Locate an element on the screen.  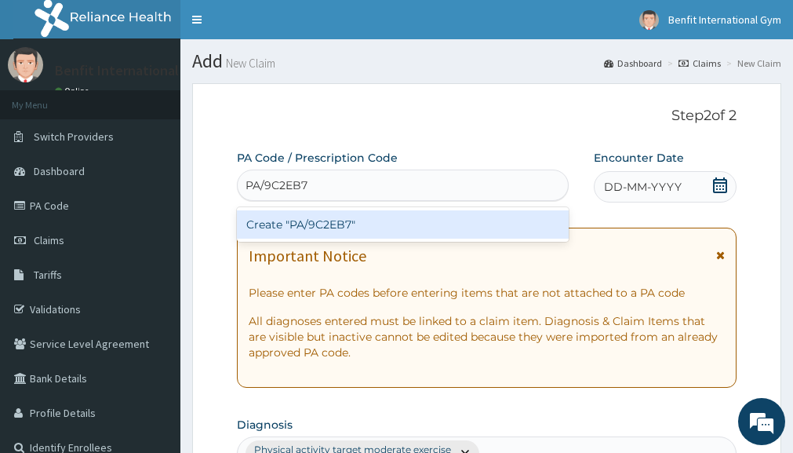
span: Dashboard is located at coordinates (59, 171).